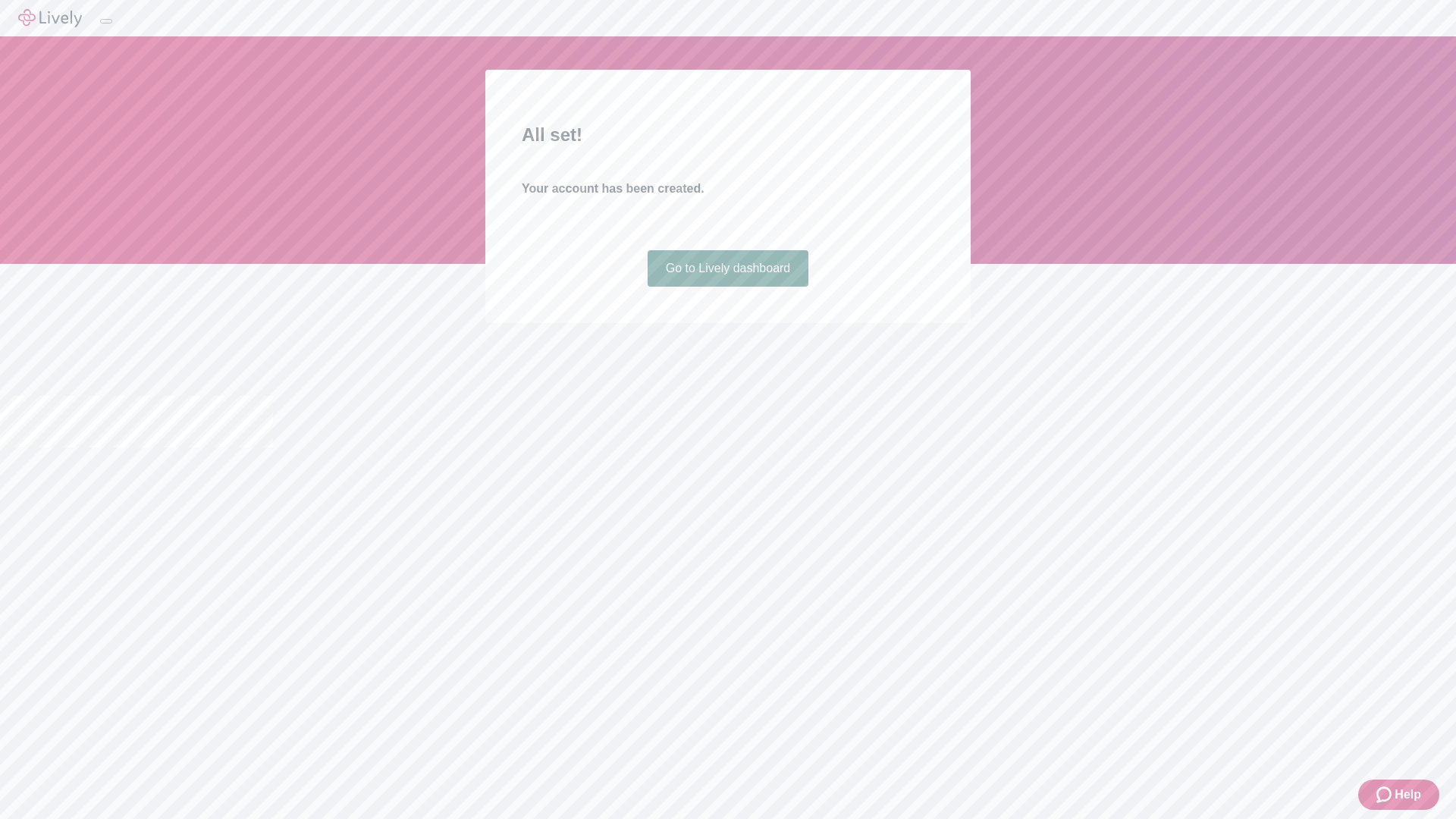 The image size is (1456, 819). I want to click on a: Go to Lively dashboard, so click(728, 269).